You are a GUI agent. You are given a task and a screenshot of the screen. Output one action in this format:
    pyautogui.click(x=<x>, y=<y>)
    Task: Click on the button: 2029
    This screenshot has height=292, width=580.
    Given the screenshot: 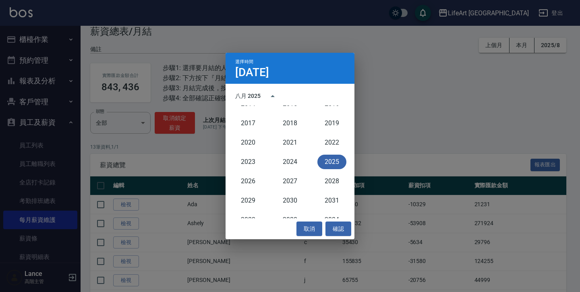 What is the action you would take?
    pyautogui.click(x=248, y=201)
    